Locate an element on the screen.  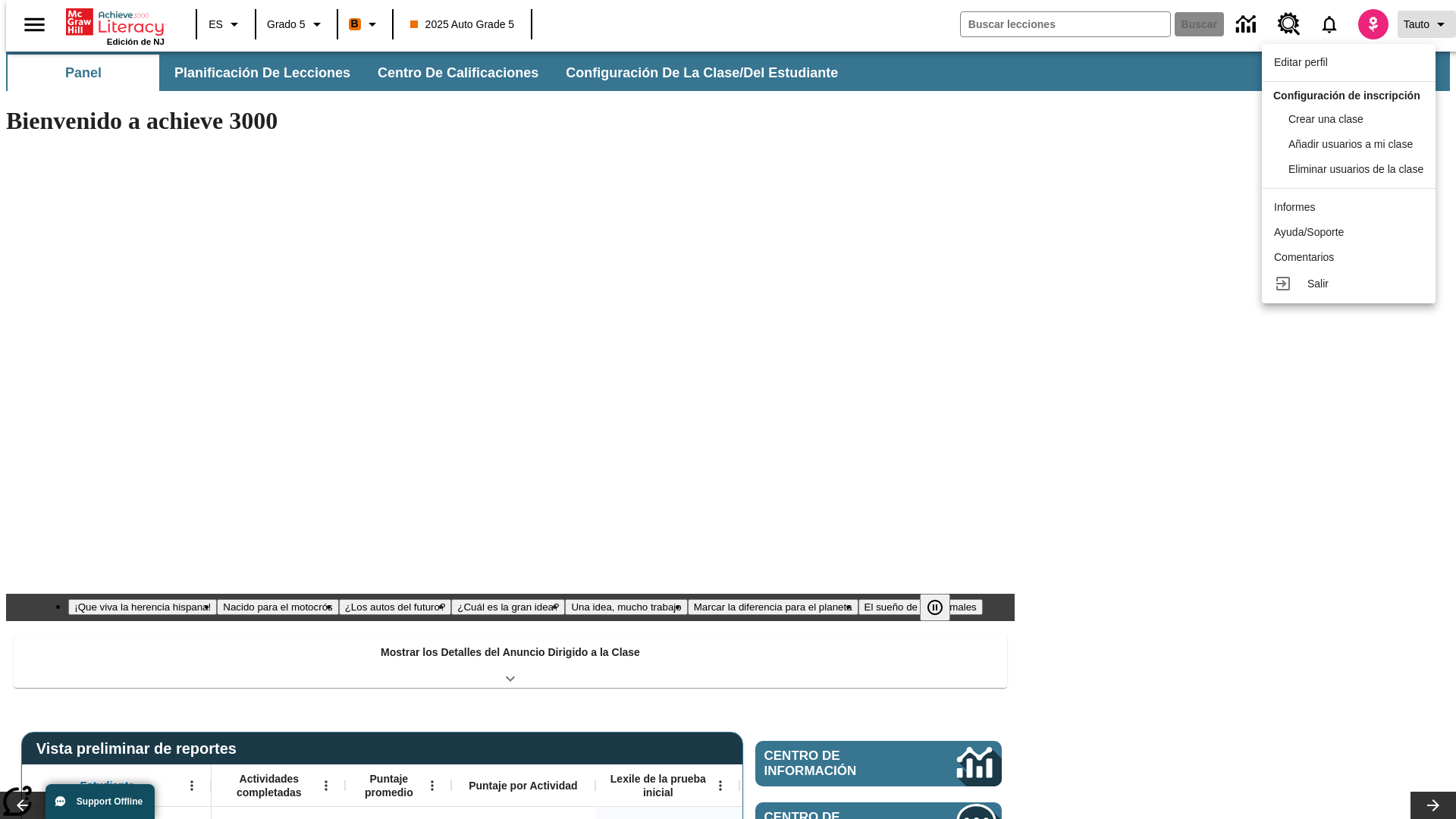
span: Añadir usuarios a mi clase is located at coordinates (1351, 144).